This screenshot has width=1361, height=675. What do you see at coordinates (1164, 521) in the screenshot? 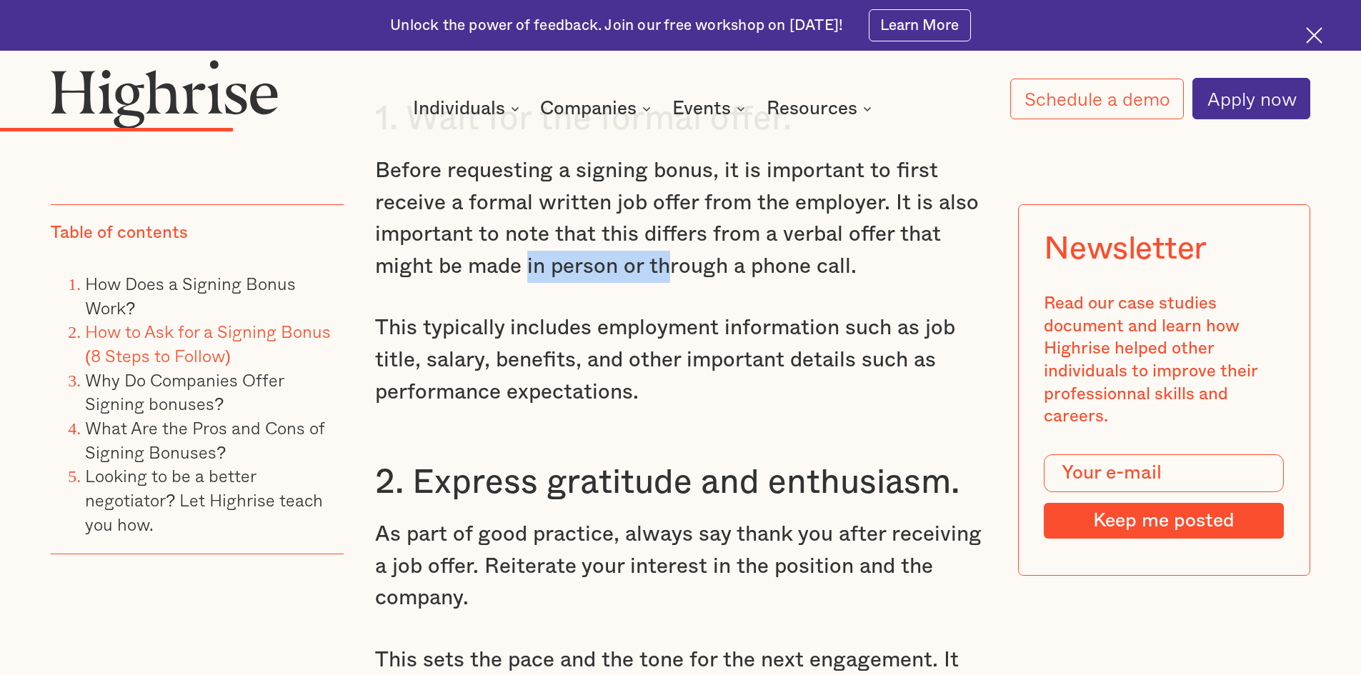
I see `input: Keep me posted` at bounding box center [1164, 521].